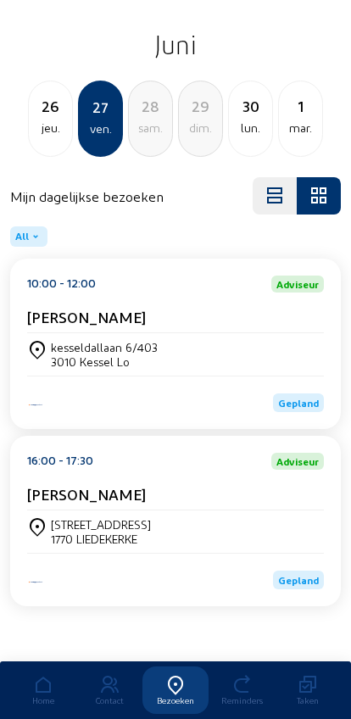  I want to click on a: Contact, so click(109, 690).